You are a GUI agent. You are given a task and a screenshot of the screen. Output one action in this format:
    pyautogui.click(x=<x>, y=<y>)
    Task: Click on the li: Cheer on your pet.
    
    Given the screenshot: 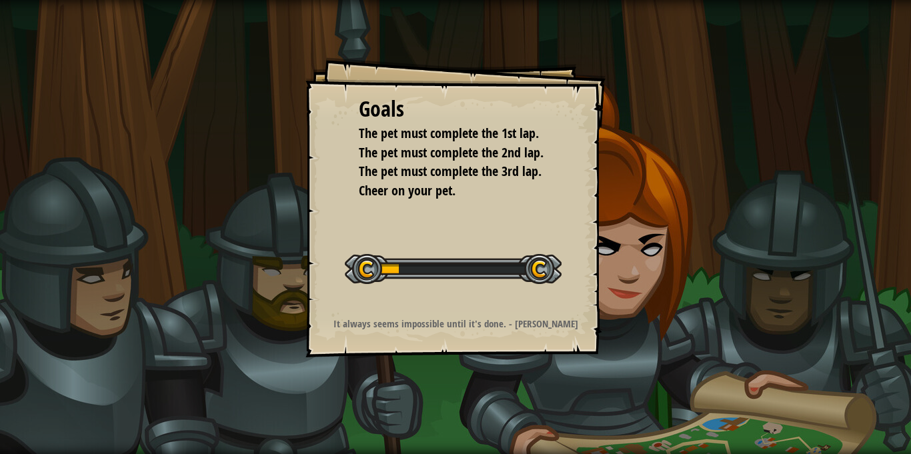 What is the action you would take?
    pyautogui.click(x=445, y=191)
    